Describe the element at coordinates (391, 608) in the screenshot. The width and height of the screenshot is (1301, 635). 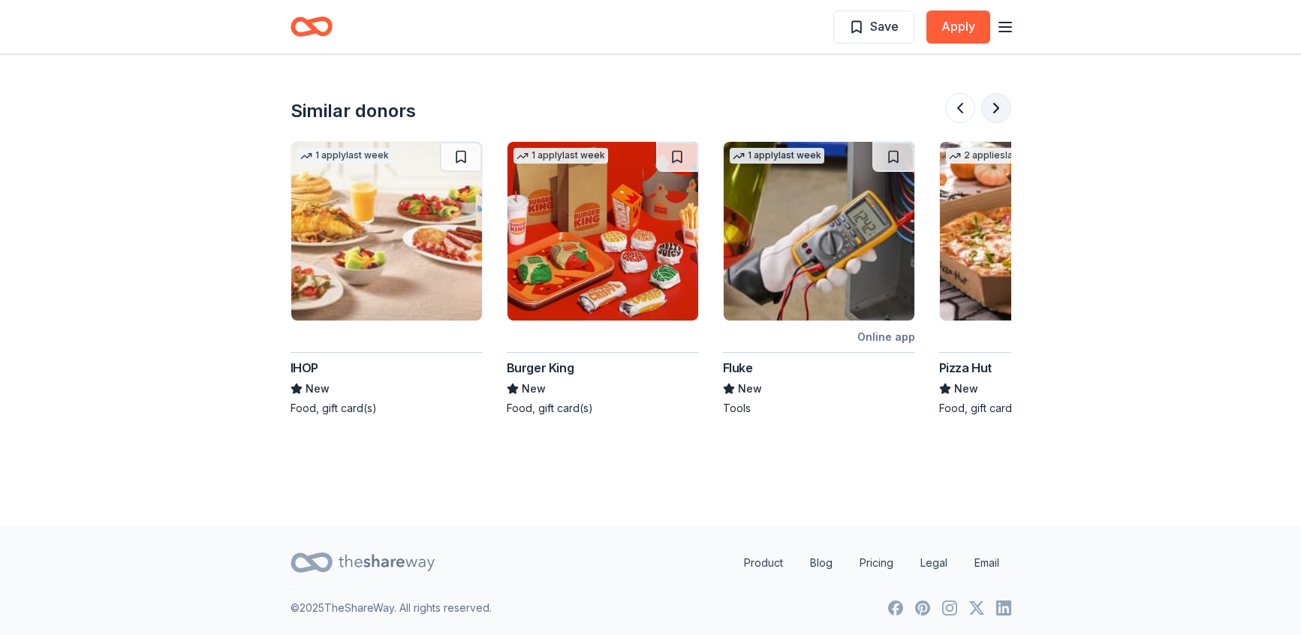
I see `p: © 2025 TheShareWay. All rights reserved.` at that location.